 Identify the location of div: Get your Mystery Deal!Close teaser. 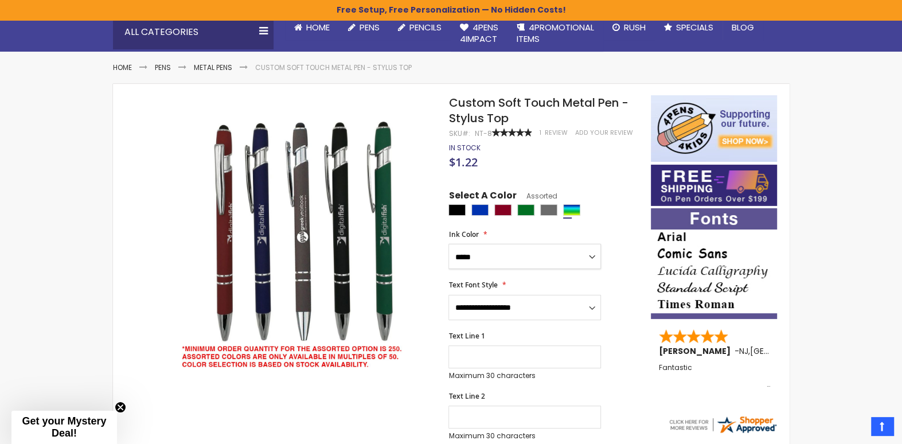
(64, 427).